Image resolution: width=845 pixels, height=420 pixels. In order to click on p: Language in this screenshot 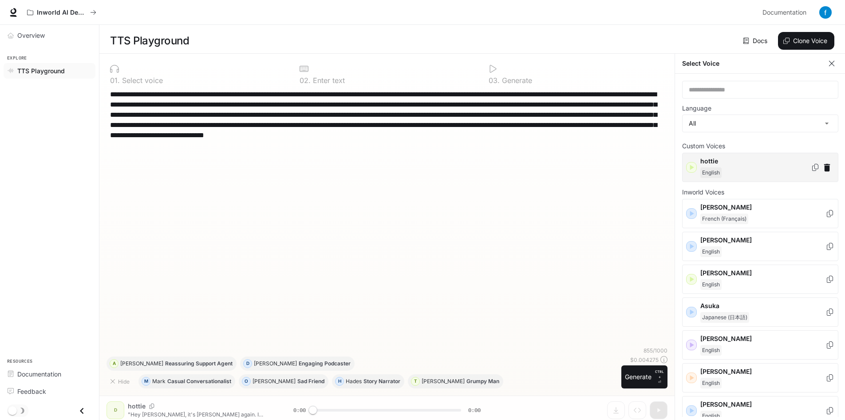, I will do `click(697, 108)`.